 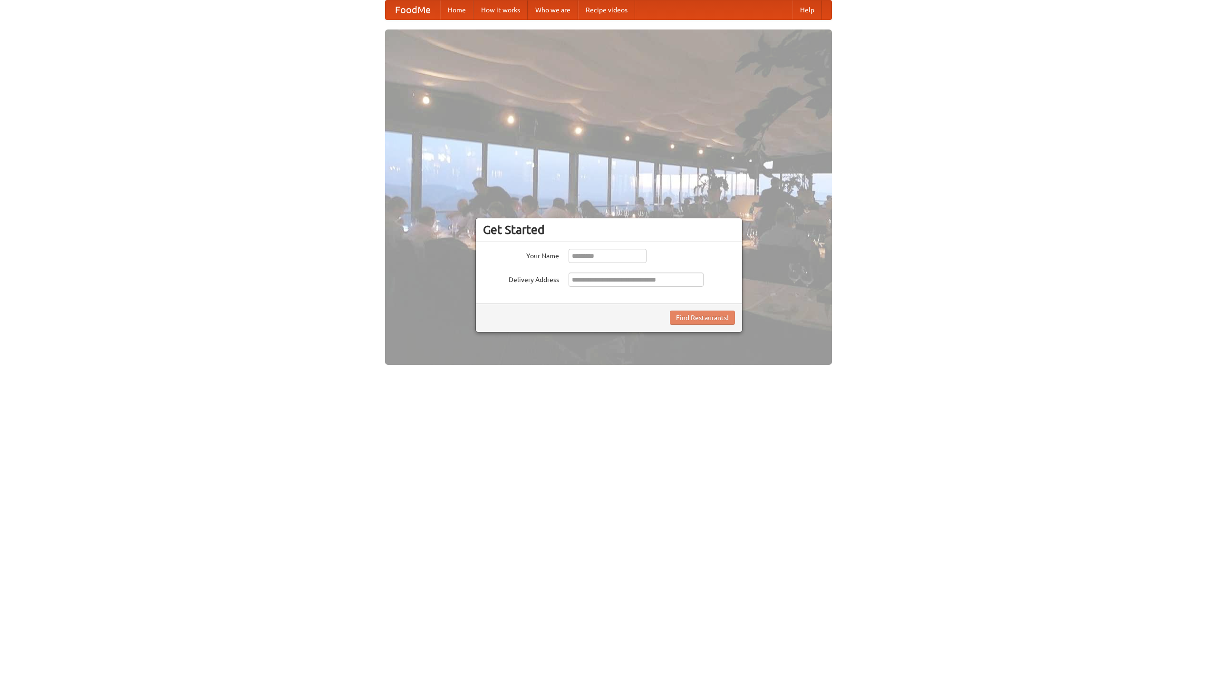 I want to click on a: Who we are, so click(x=553, y=10).